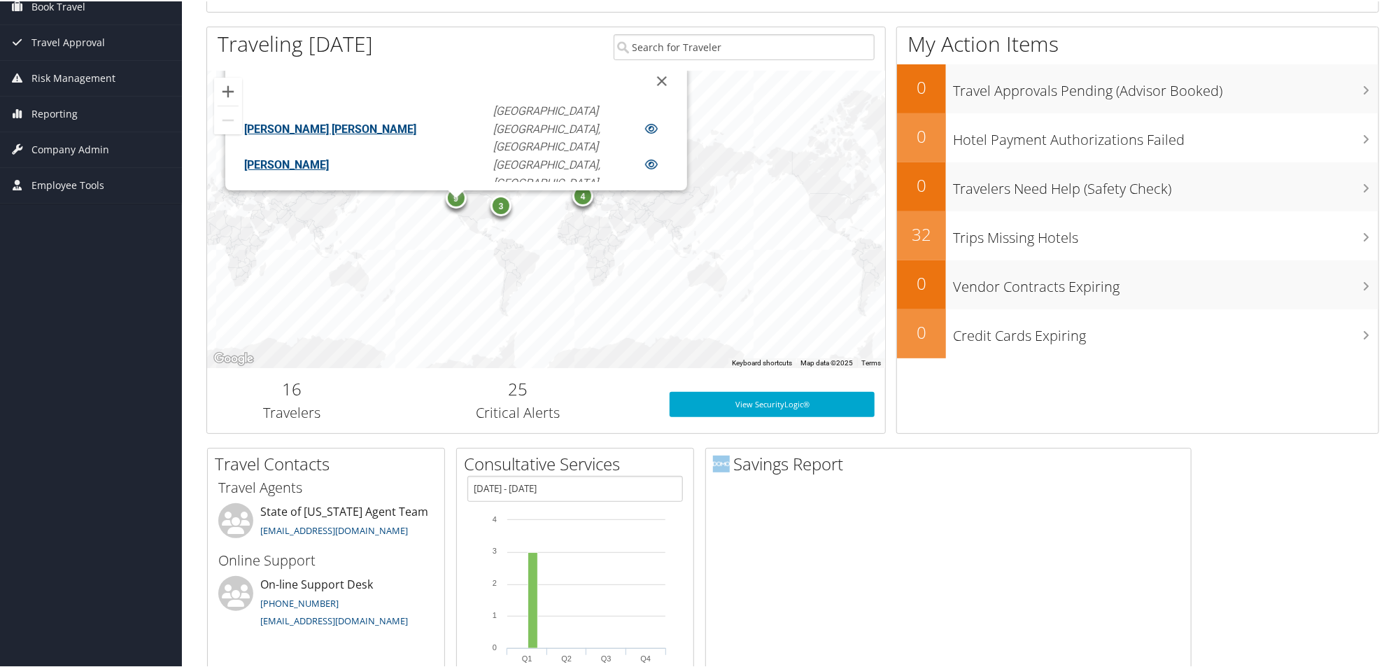 The height and width of the screenshot is (667, 1398). What do you see at coordinates (518, 388) in the screenshot?
I see `h2: 25` at bounding box center [518, 388].